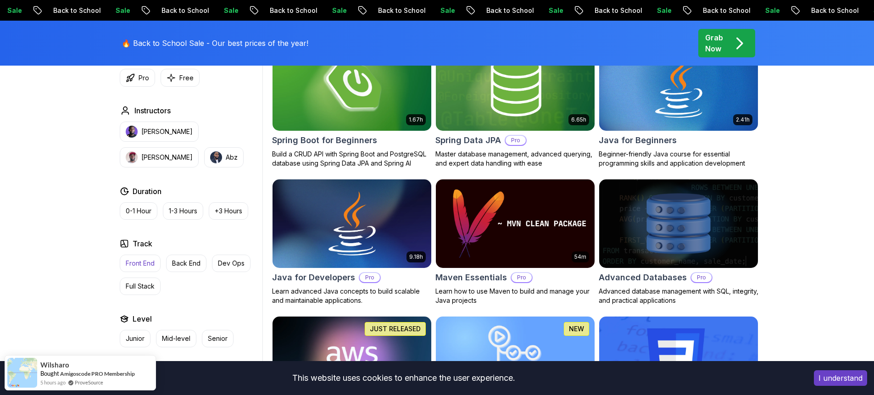 This screenshot has height=395, width=874. What do you see at coordinates (50, 373) in the screenshot?
I see `span: Bought` at bounding box center [50, 373].